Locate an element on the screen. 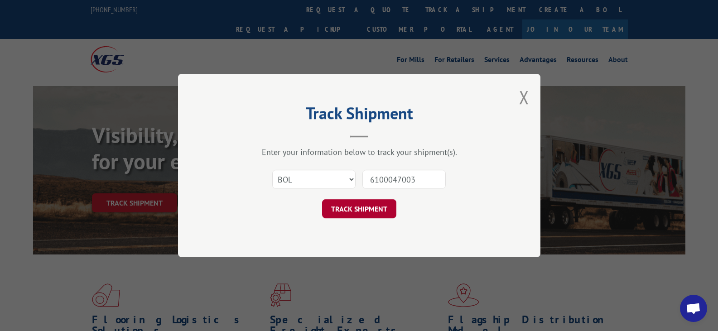 The image size is (718, 331). input: Number(s) is located at coordinates (404, 179).